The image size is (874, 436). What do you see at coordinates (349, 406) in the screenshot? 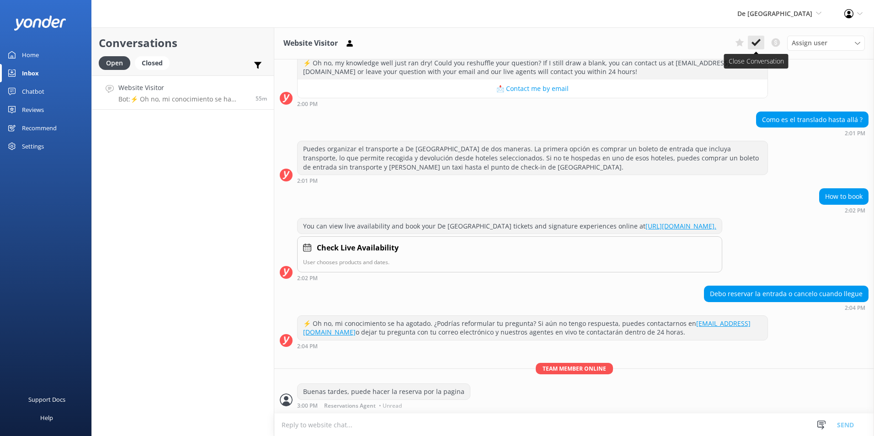
I see `span: Reservations Agent` at bounding box center [349, 406].